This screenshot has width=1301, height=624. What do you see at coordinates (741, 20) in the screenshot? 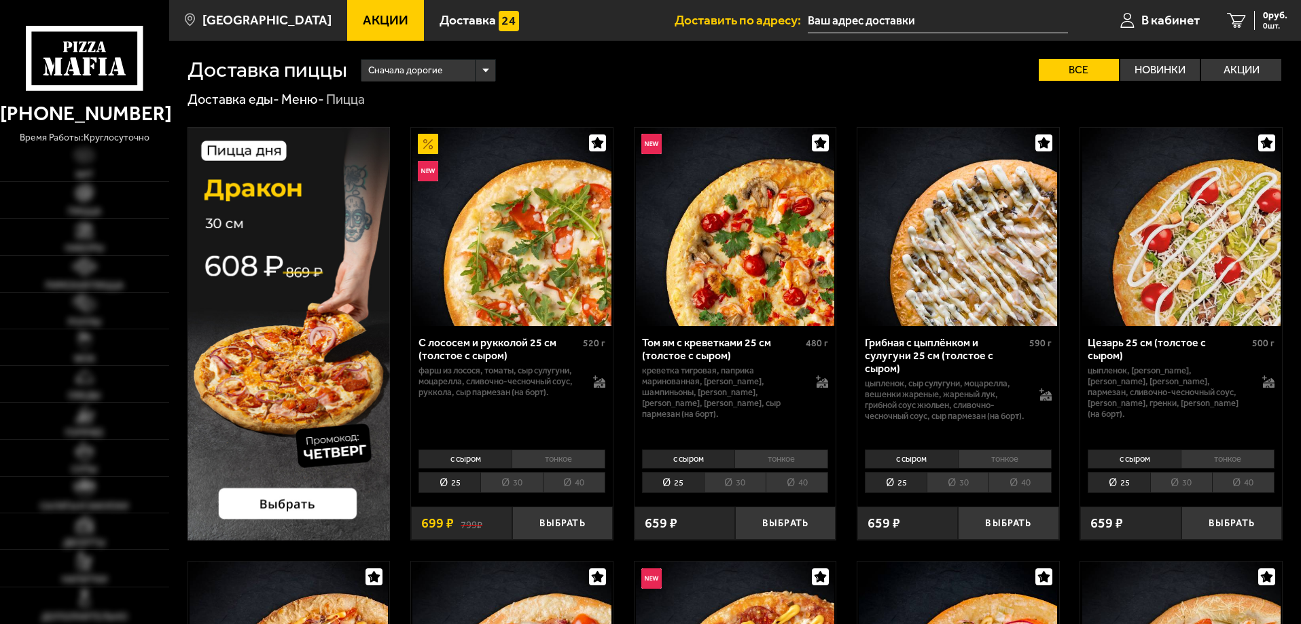
I see `span: Доставить по адресу:` at bounding box center [741, 20].